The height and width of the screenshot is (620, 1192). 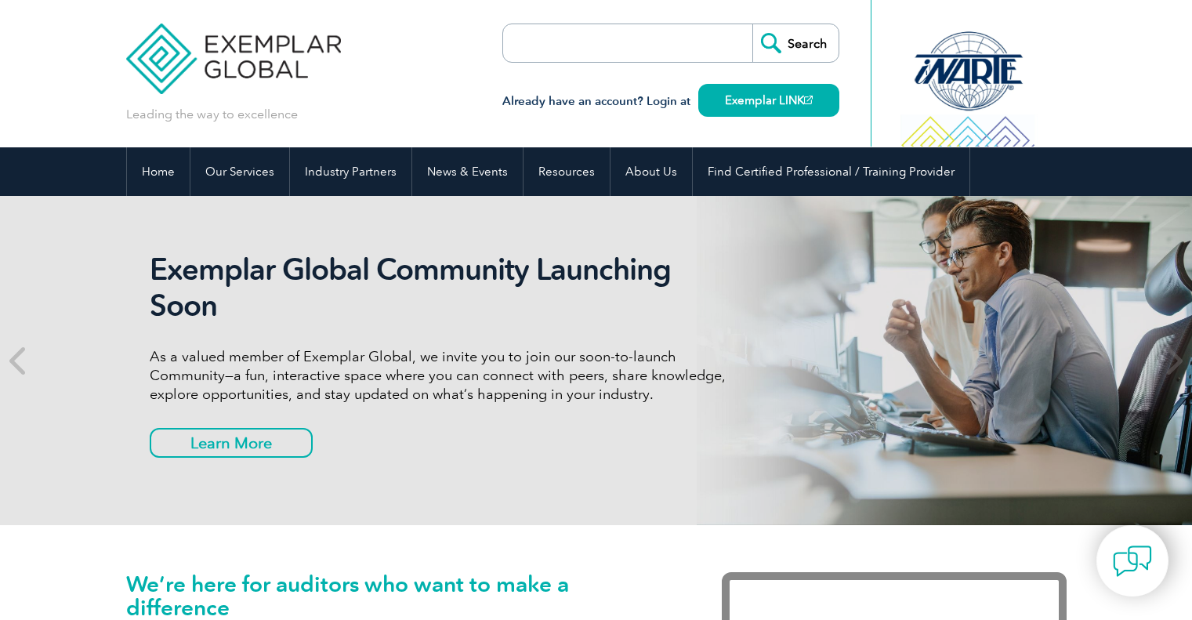 What do you see at coordinates (651, 172) in the screenshot?
I see `a: About Us` at bounding box center [651, 172].